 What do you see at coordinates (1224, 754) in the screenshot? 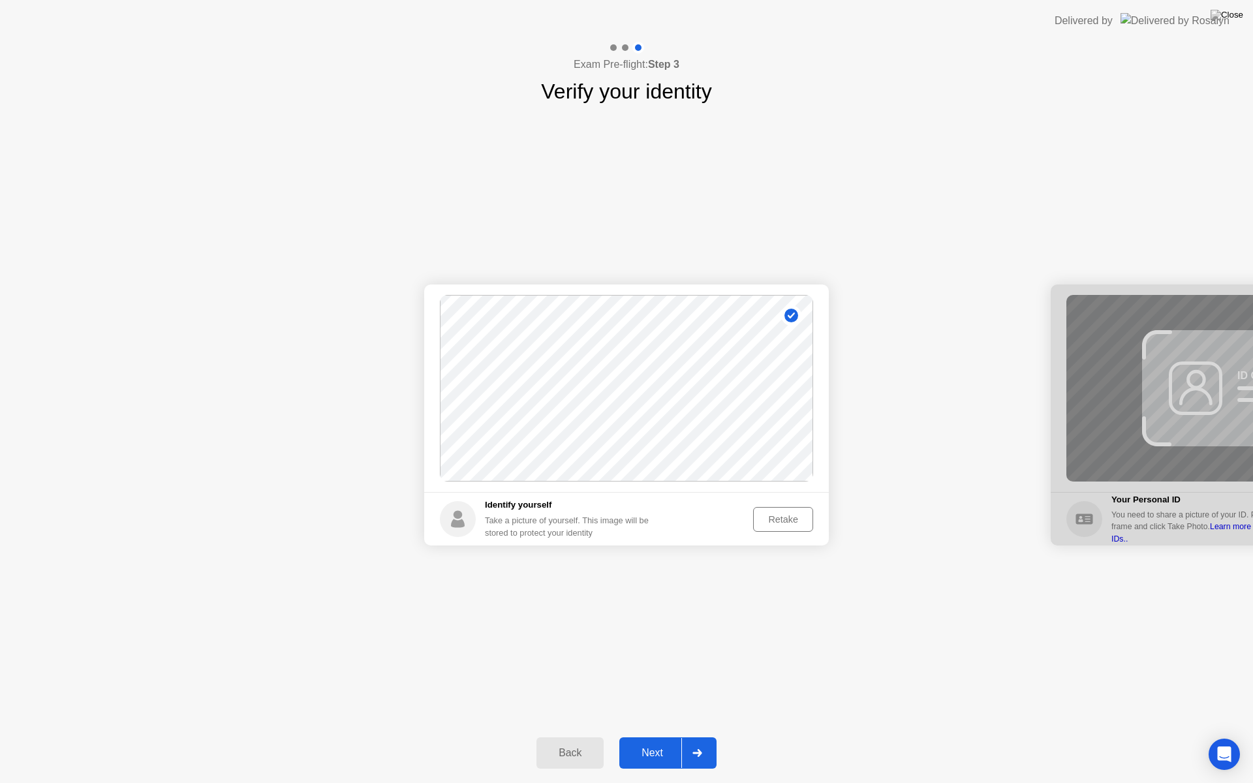
I see `div: Open Intercom Messenger` at bounding box center [1224, 754].